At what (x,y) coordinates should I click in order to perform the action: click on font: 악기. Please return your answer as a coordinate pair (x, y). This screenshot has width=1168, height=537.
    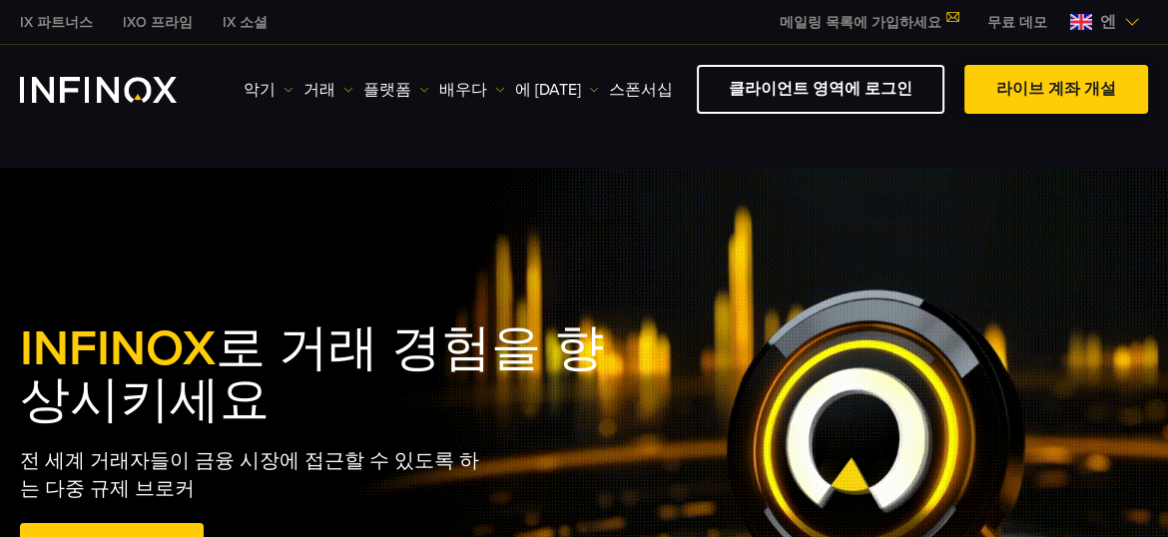
    Looking at the image, I should click on (260, 90).